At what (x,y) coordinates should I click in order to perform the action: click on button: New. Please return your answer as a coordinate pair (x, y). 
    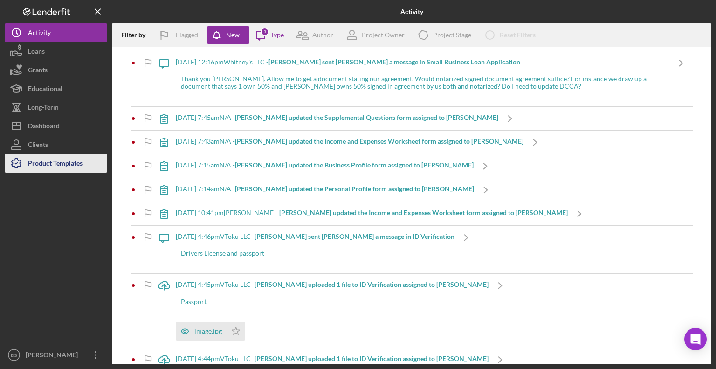
    Looking at the image, I should click on (228, 35).